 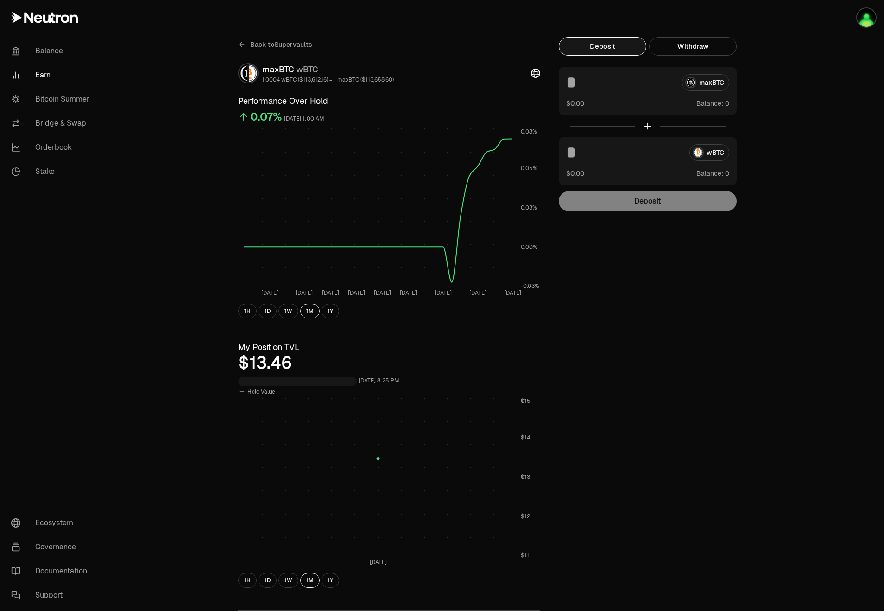 What do you see at coordinates (52, 172) in the screenshot?
I see `a: Stake` at bounding box center [52, 172].